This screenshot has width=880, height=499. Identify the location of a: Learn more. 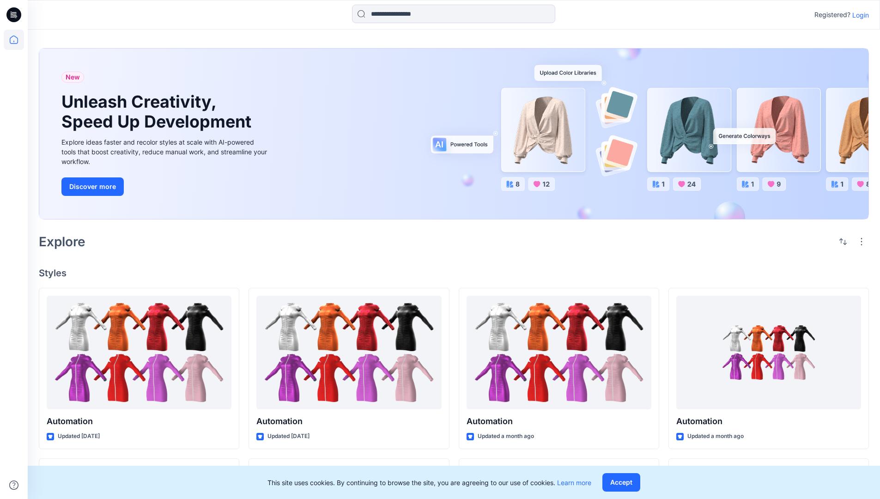
(574, 482).